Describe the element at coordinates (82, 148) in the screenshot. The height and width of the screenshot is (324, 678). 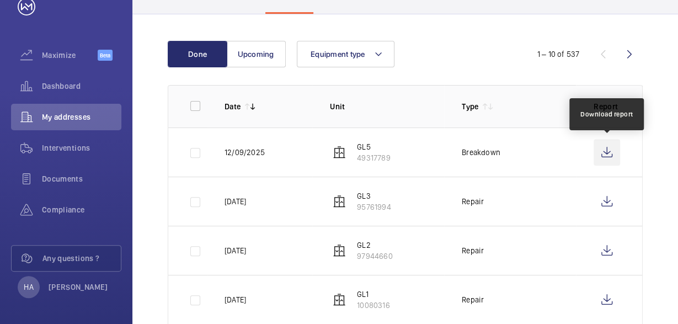
I see `span: Interventions` at that location.